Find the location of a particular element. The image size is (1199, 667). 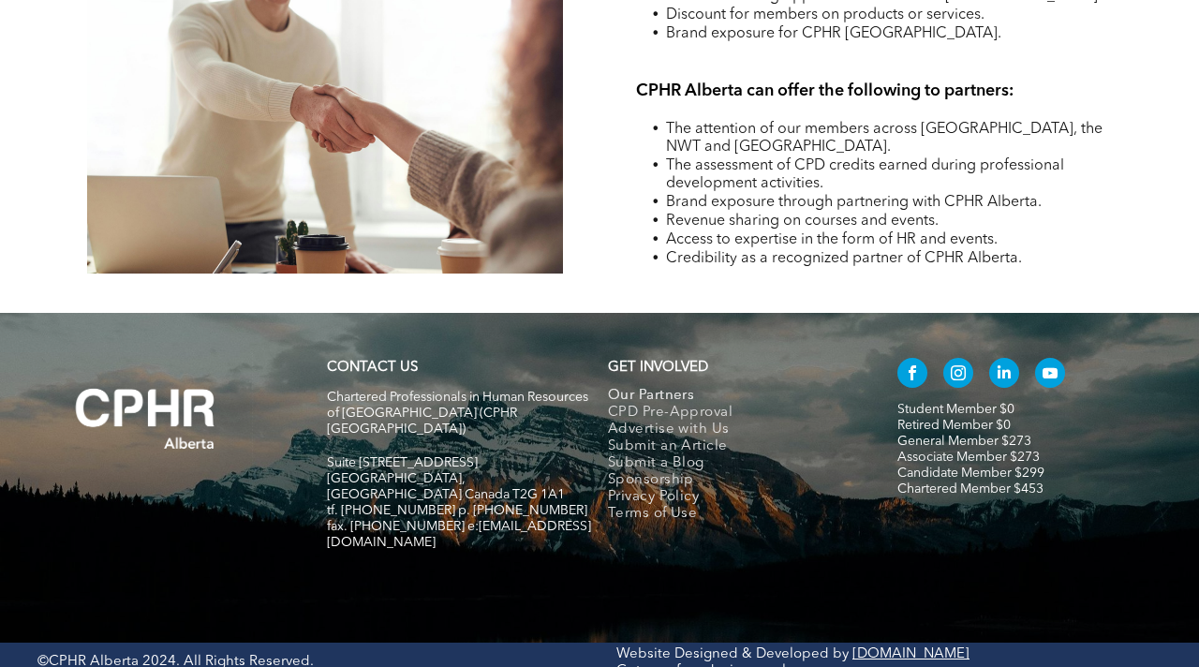

a: Chartered Member $453 is located at coordinates (971, 489).